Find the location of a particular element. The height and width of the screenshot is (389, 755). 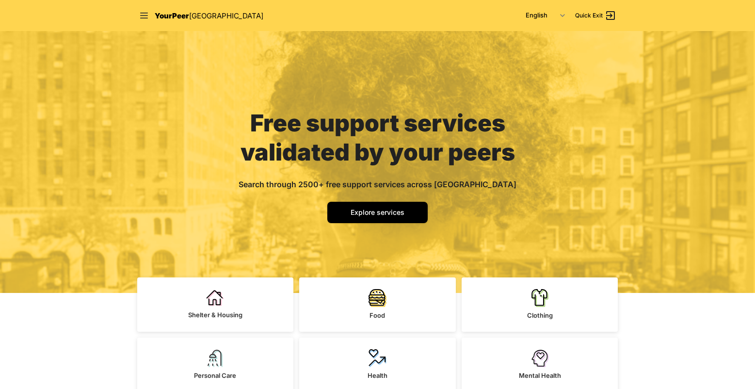

span: YourPeer is located at coordinates (172, 16).